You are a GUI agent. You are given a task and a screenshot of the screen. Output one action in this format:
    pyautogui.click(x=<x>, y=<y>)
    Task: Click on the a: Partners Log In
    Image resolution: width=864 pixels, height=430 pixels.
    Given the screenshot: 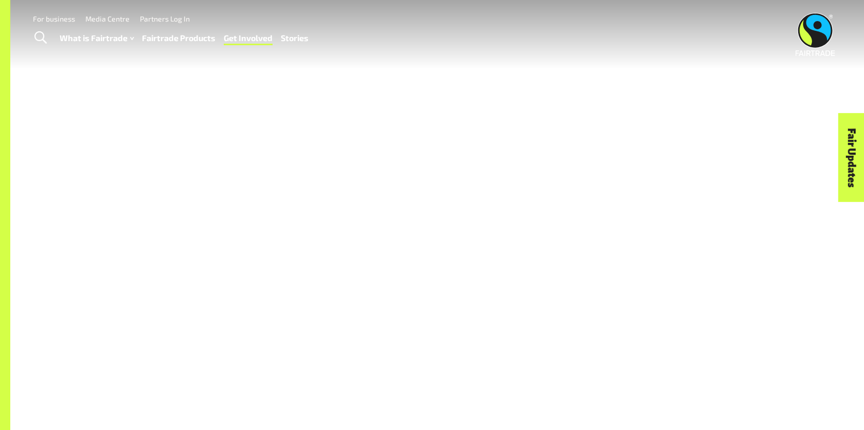 What is the action you would take?
    pyautogui.click(x=165, y=19)
    